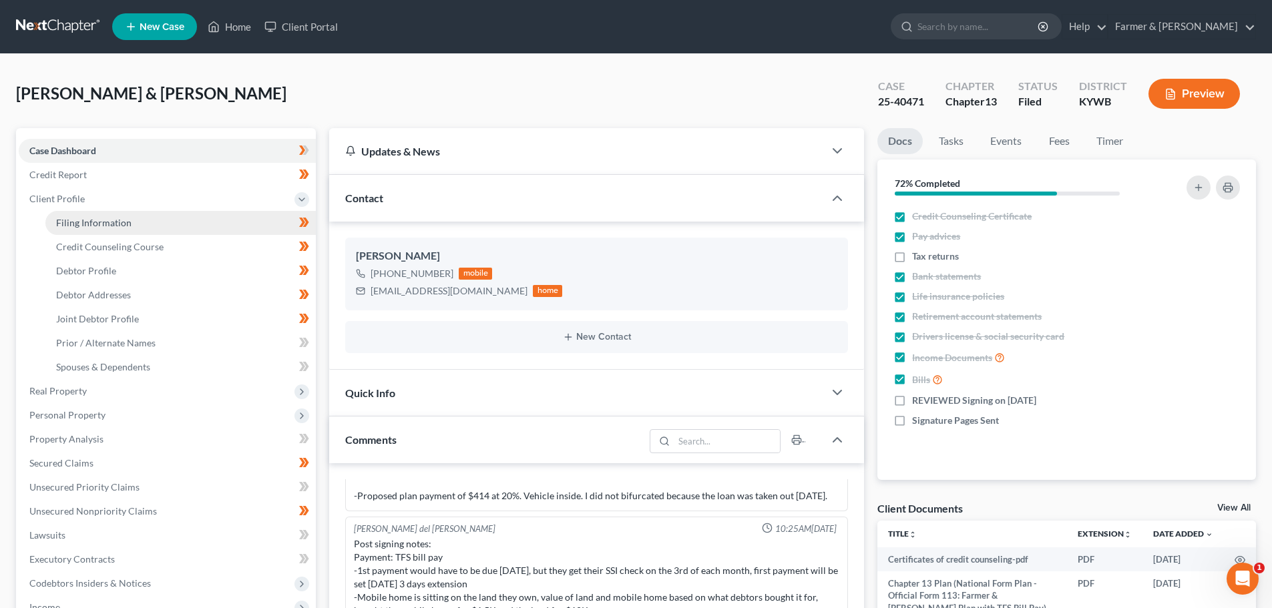  What do you see at coordinates (93, 295) in the screenshot?
I see `span: Debtor Addresses` at bounding box center [93, 295].